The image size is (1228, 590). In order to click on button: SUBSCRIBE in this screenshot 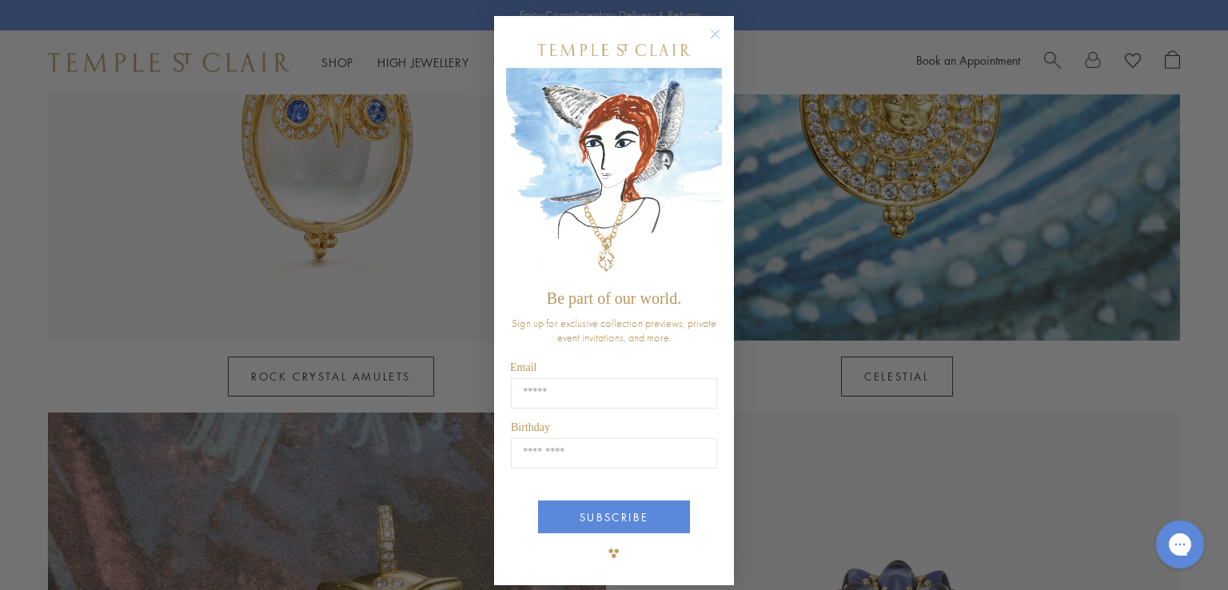, I will do `click(614, 516)`.